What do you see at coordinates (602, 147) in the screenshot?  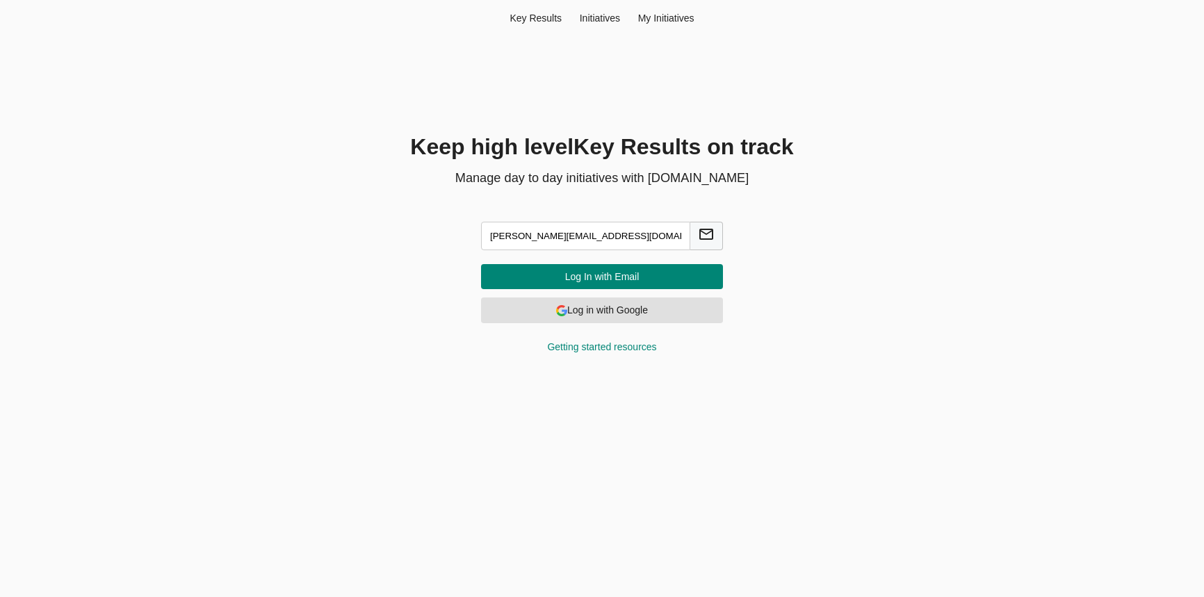 I see `h1: Keep high level Key Result s on track` at bounding box center [602, 147].